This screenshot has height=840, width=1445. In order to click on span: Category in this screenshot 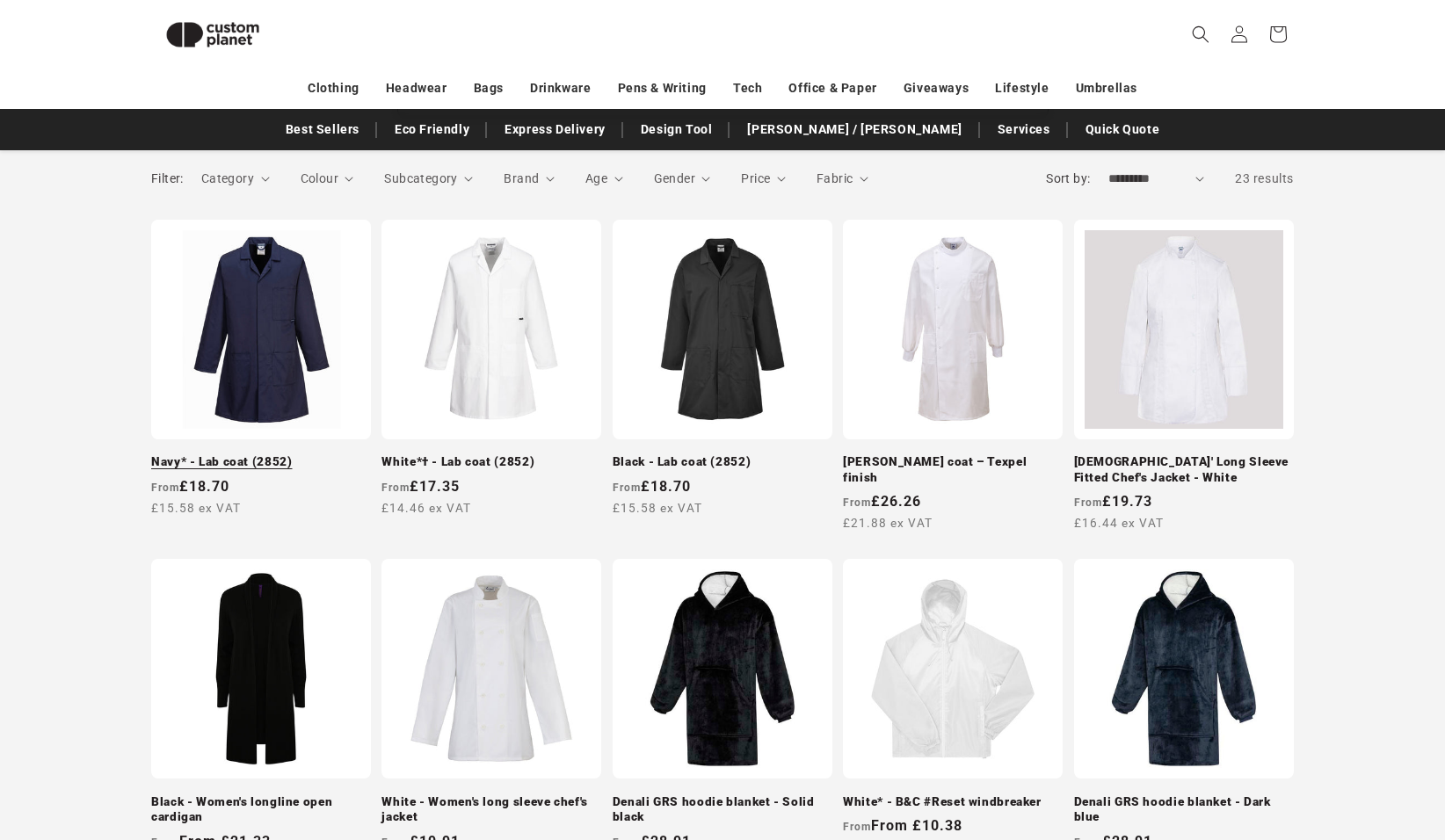, I will do `click(227, 178)`.